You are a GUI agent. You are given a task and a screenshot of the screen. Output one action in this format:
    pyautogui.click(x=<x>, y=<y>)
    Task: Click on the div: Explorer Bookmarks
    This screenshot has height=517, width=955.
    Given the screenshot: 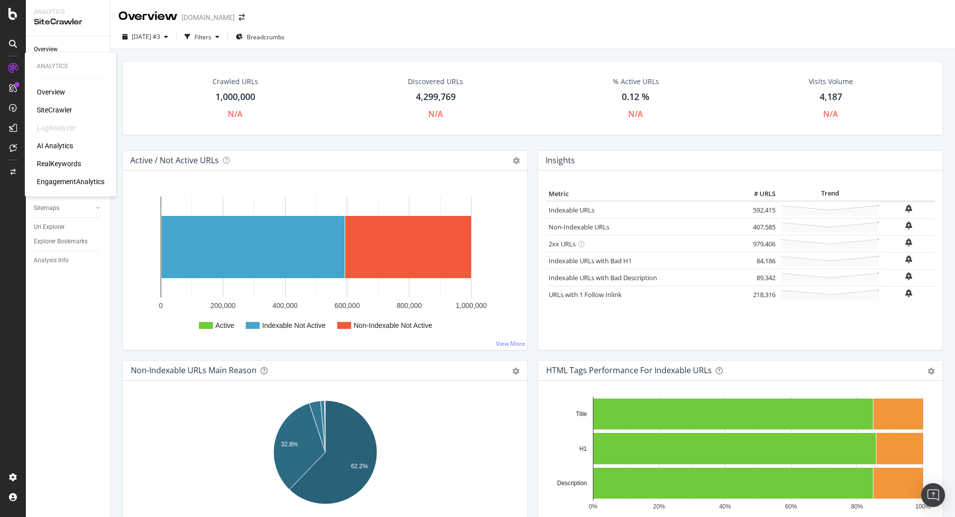 What is the action you would take?
    pyautogui.click(x=61, y=241)
    